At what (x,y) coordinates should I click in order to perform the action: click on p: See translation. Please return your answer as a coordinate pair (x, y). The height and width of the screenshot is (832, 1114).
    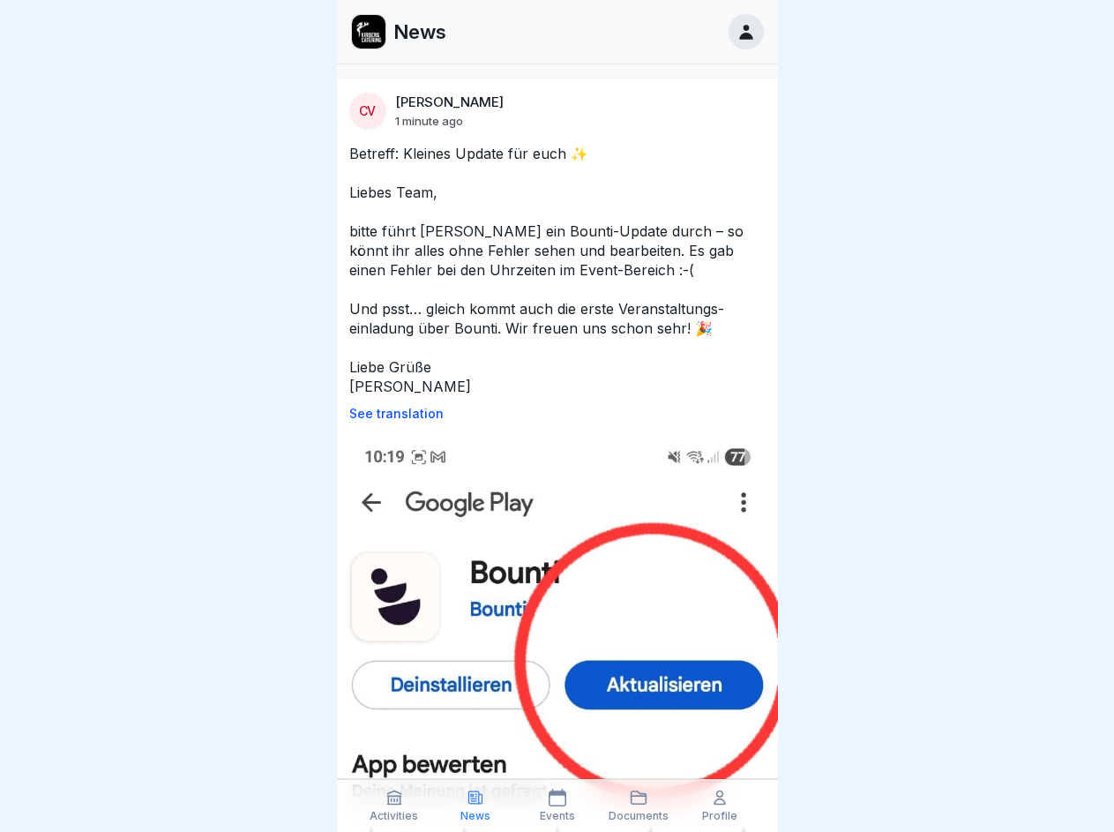
    Looking at the image, I should click on (557, 414).